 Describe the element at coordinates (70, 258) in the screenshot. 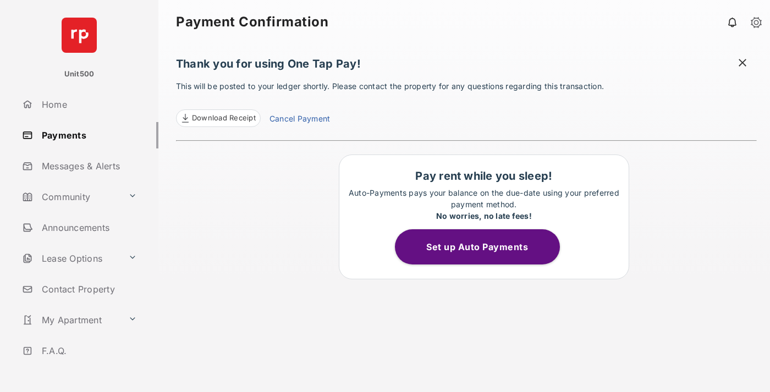

I see `a: Lease Options` at that location.